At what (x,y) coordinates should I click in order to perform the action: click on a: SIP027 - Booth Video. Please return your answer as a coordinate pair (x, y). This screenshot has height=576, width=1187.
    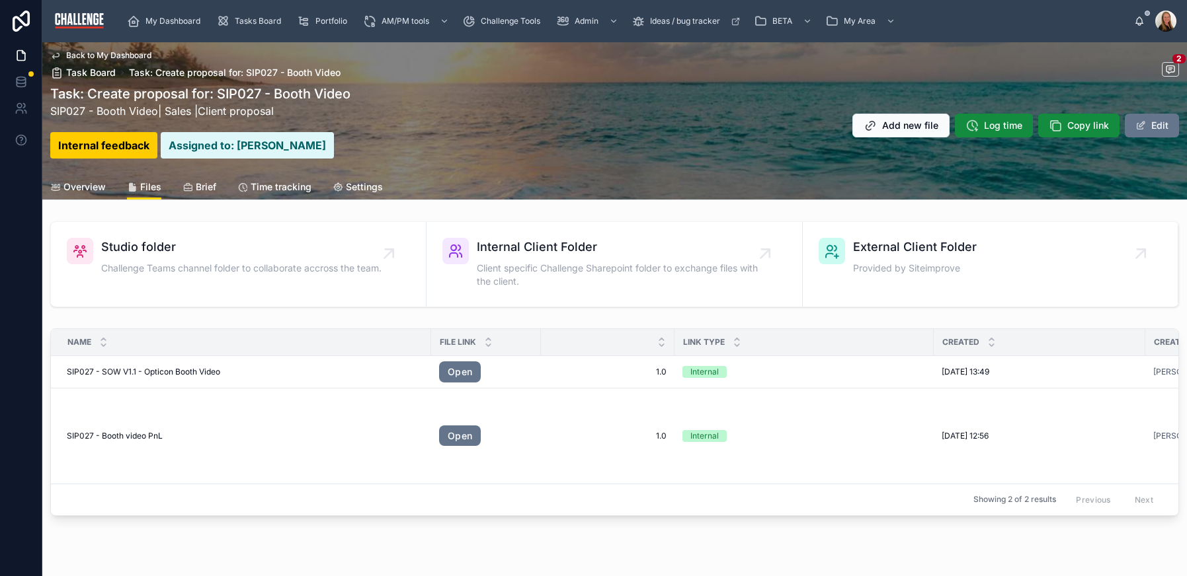
    Looking at the image, I should click on (104, 111).